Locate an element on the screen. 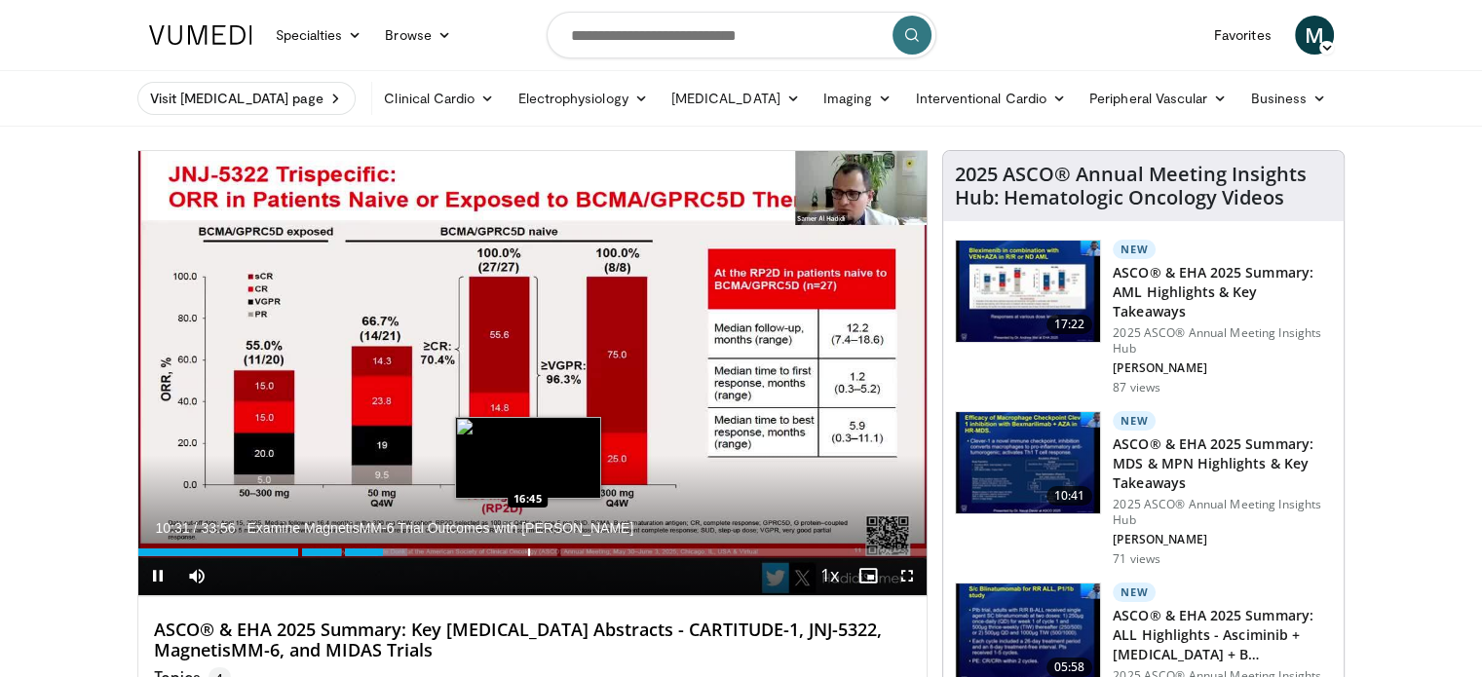 This screenshot has width=1482, height=677. a: M is located at coordinates (1315, 35).